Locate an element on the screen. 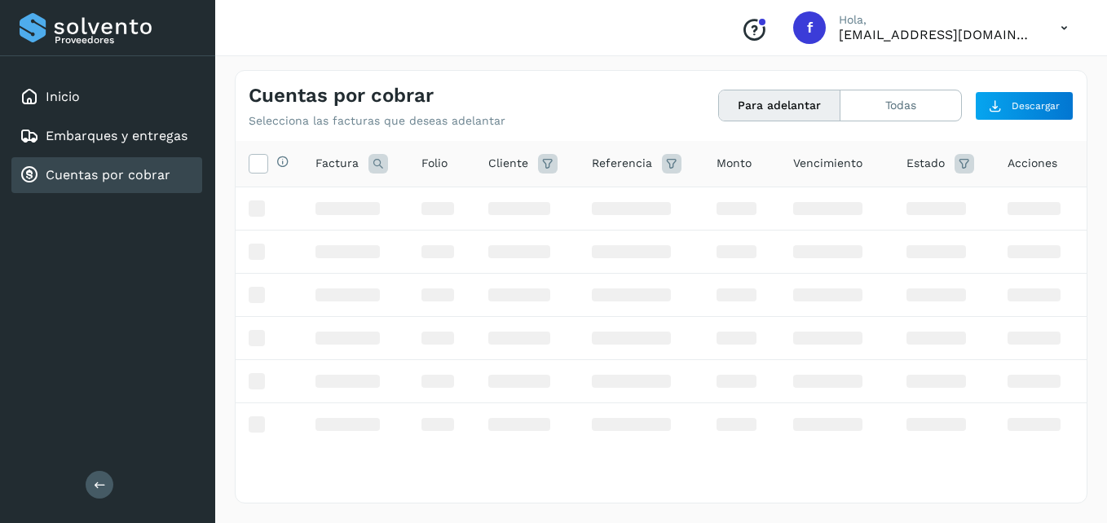  span: Monto is located at coordinates (733, 163).